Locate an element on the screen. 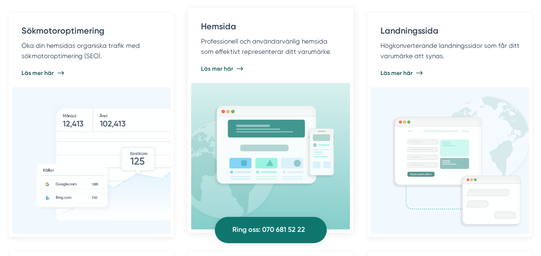  img: Landningssida för bygg- och tjänsteföretag. is located at coordinates (463, 160).